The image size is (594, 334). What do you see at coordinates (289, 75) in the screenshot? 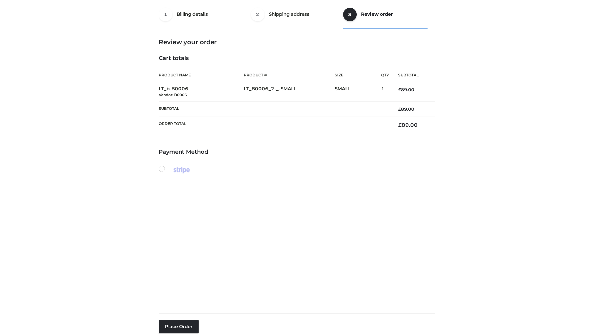
I see `th: Product #` at bounding box center [289, 75].